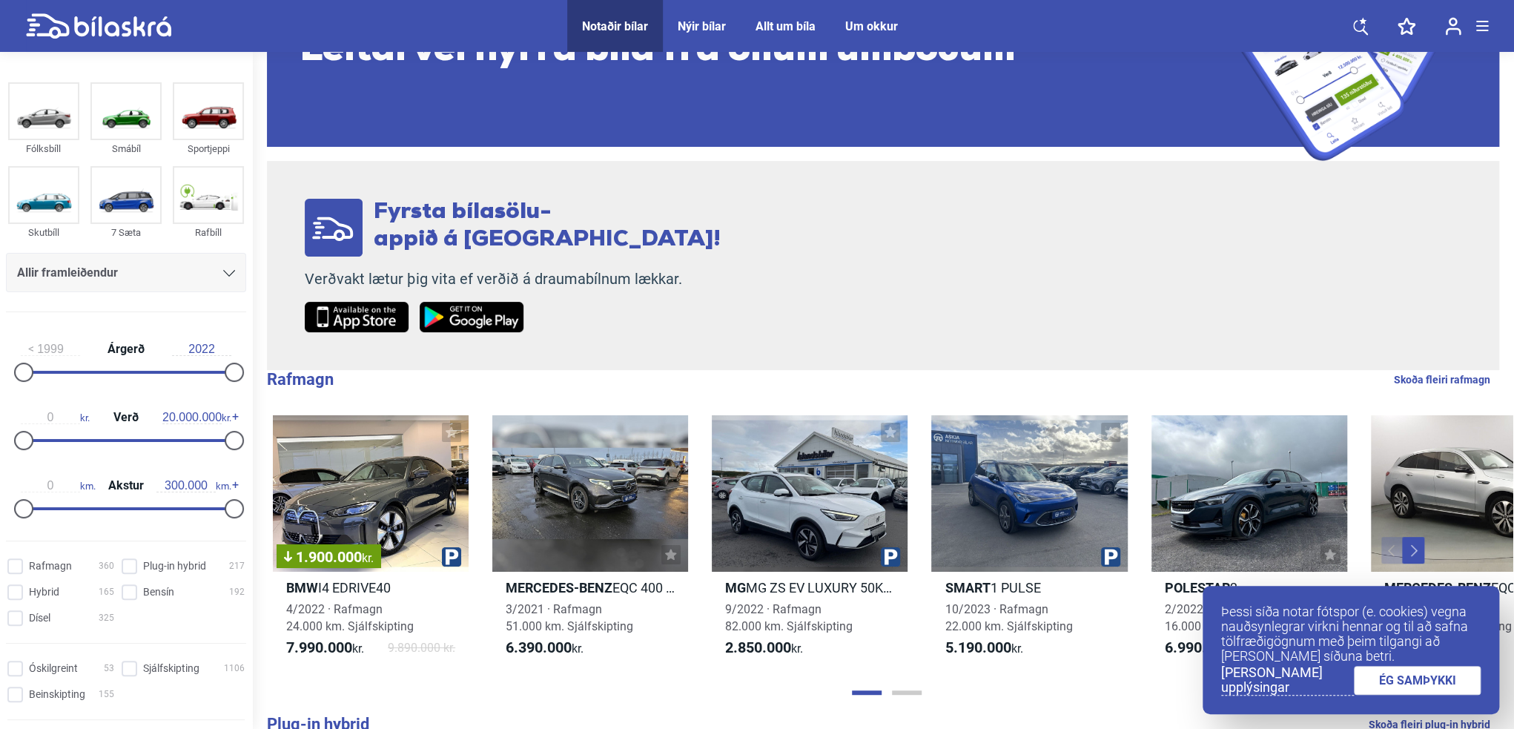  What do you see at coordinates (236, 592) in the screenshot?
I see `span: 192` at bounding box center [236, 592].